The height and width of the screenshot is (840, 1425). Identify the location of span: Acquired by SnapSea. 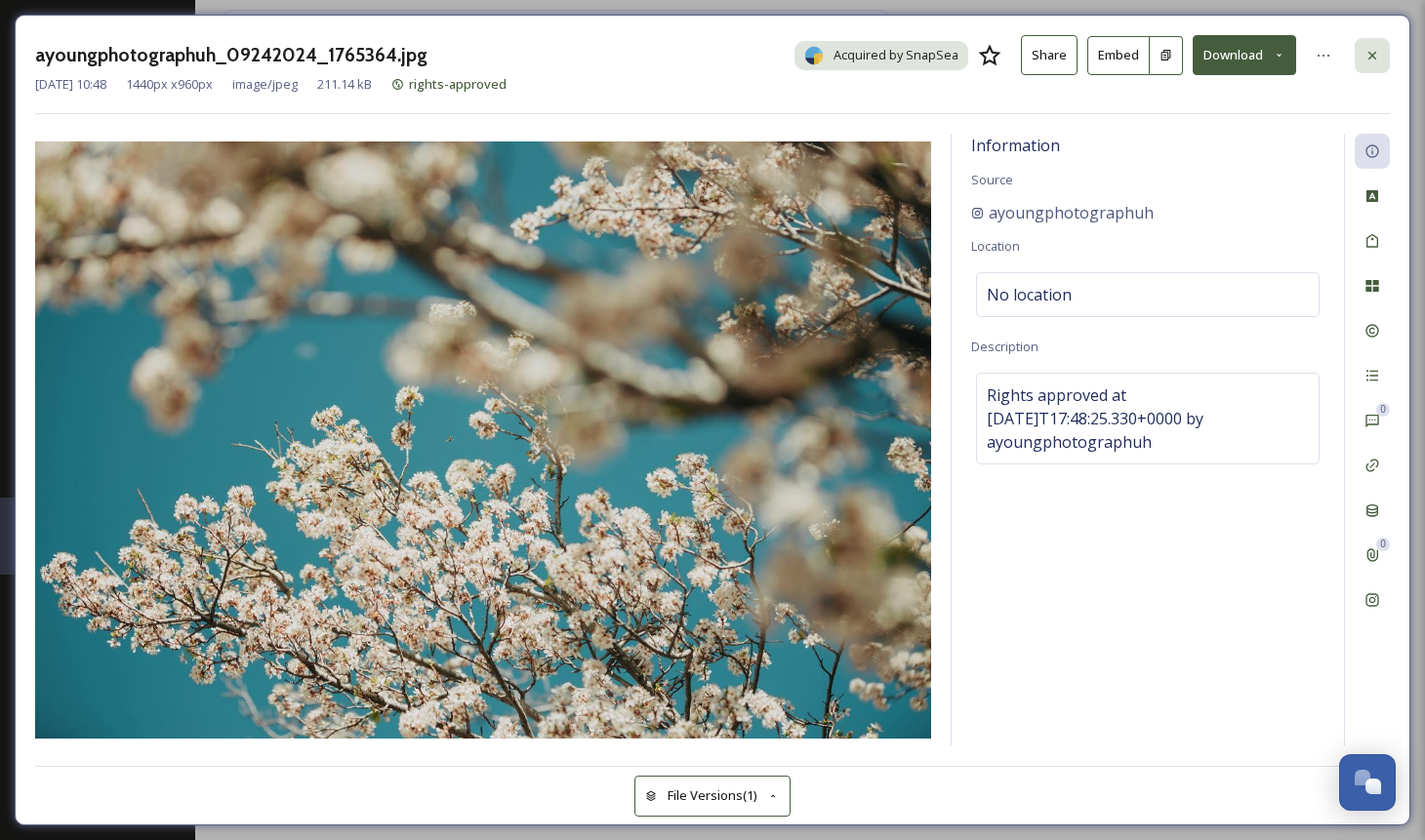
(896, 55).